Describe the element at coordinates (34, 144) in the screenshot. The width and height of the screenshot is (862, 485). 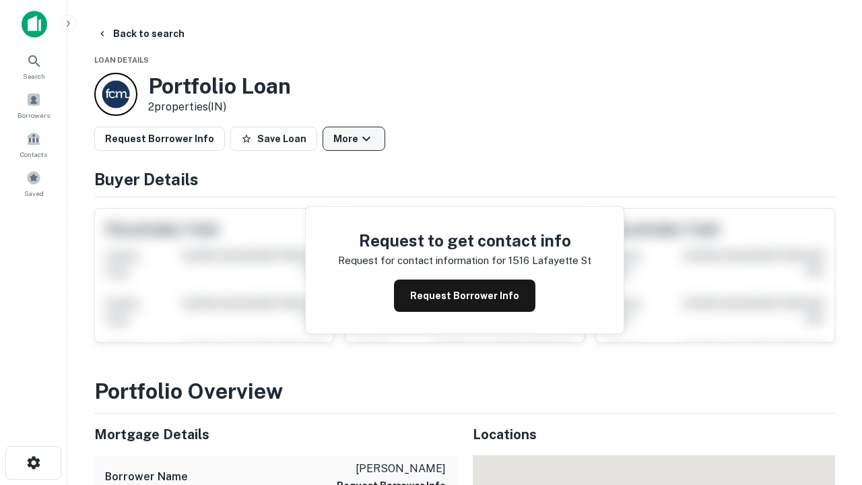
I see `a: Contacts` at that location.